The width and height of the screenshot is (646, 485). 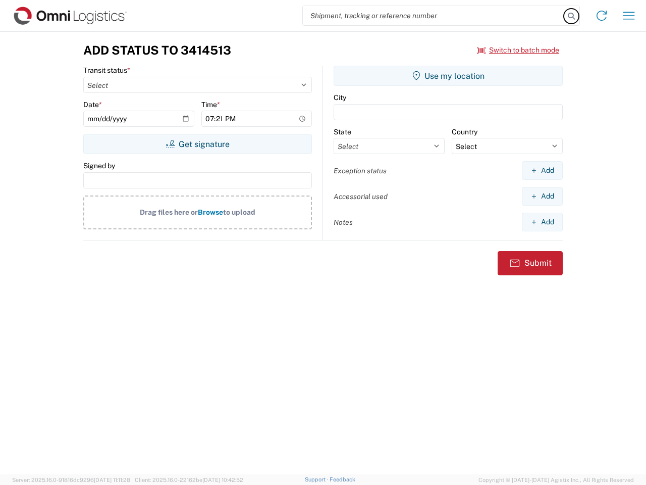 What do you see at coordinates (342, 132) in the screenshot?
I see `label: State` at bounding box center [342, 132].